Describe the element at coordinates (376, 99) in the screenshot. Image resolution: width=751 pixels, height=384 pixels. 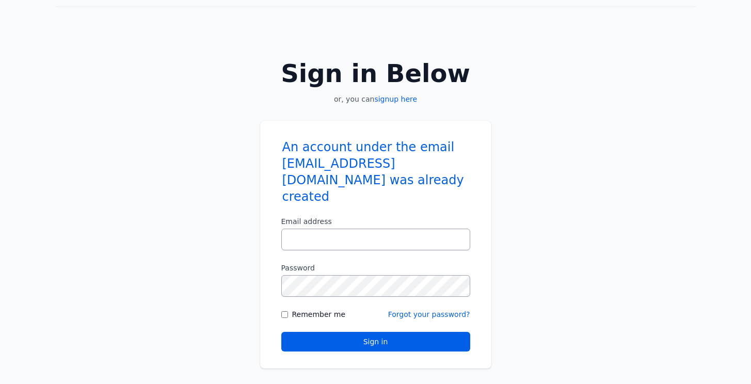
I see `p: or, you can` at that location.